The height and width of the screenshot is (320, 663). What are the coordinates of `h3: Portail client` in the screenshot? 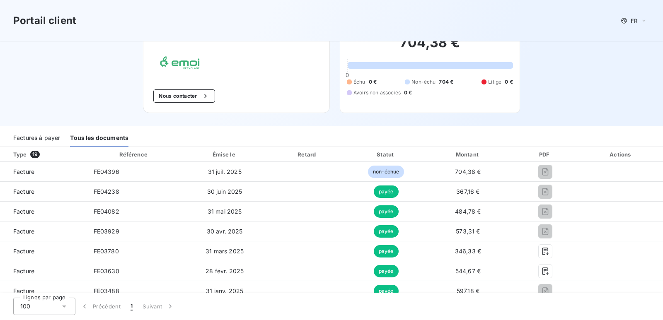 It's located at (45, 21).